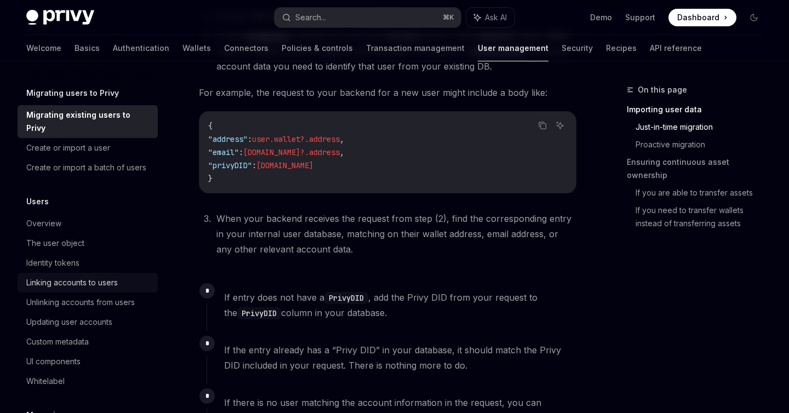 This screenshot has width=789, height=413. Describe the element at coordinates (45, 381) in the screenshot. I see `div: Whitelabel` at that location.